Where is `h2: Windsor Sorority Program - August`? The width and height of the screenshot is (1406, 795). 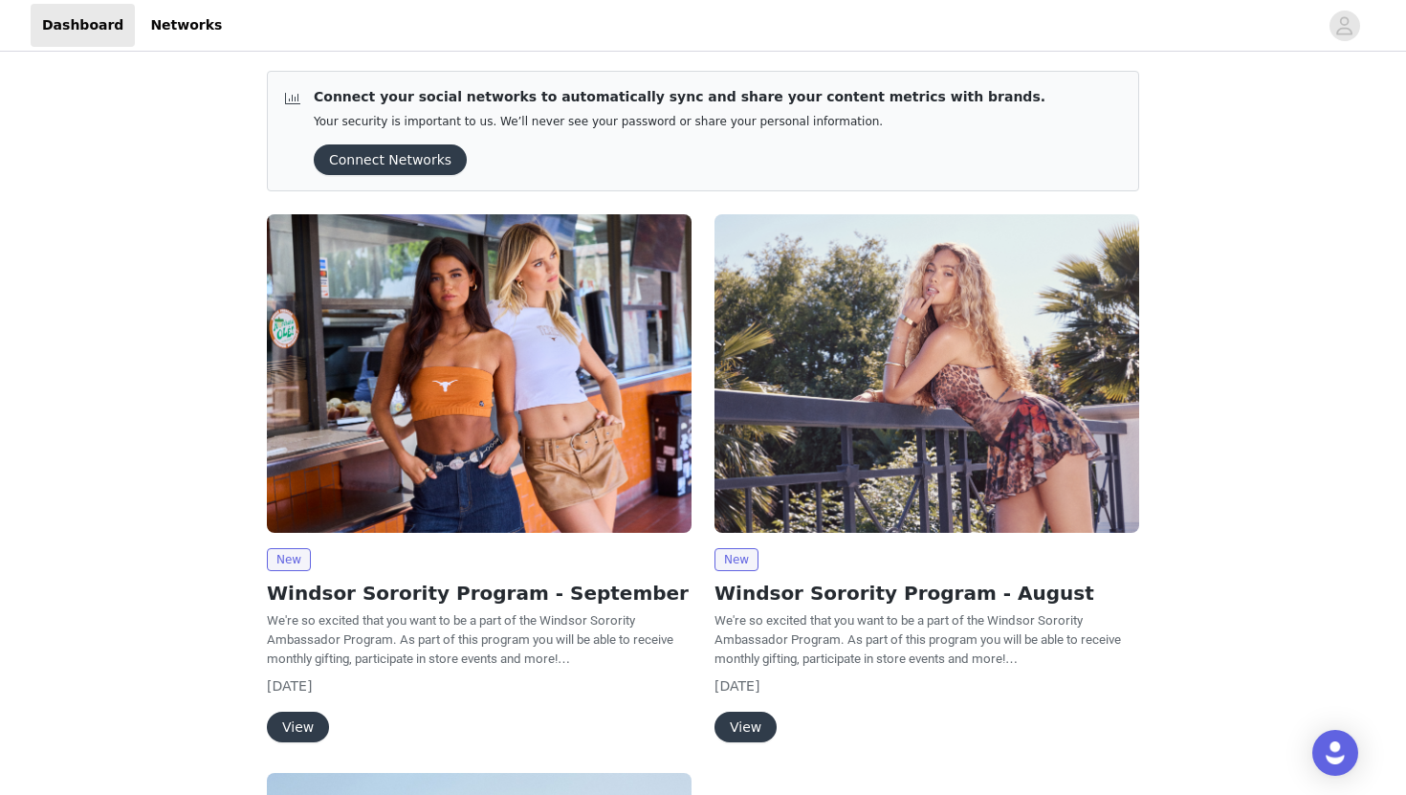 h2: Windsor Sorority Program - August is located at coordinates (927, 593).